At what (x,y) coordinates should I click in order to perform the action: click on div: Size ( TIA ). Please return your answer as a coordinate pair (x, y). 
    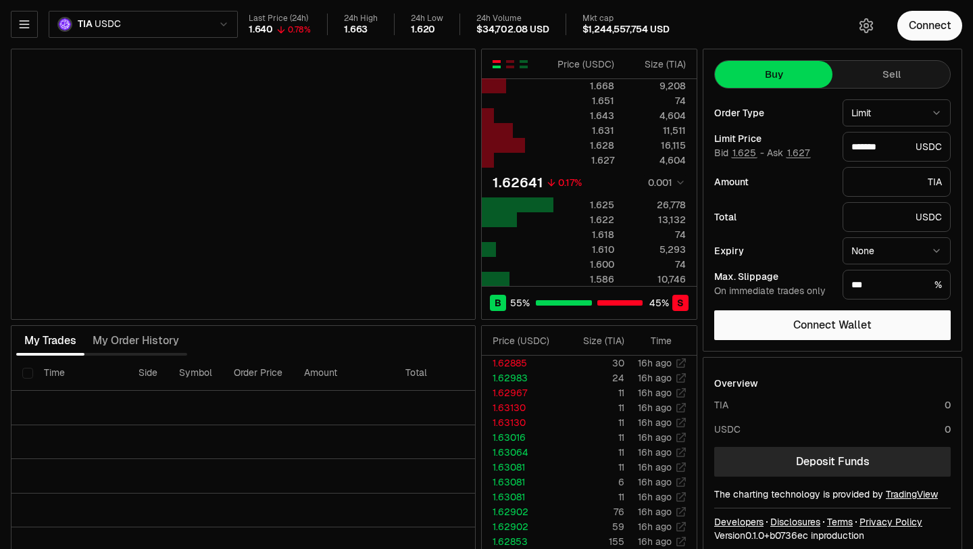
    Looking at the image, I should click on (655, 64).